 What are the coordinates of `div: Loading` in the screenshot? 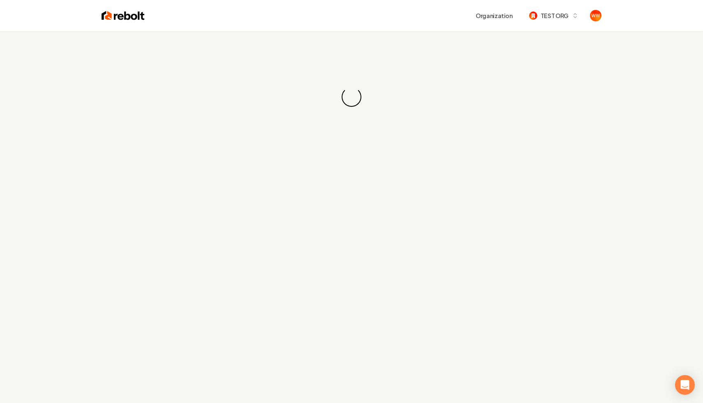 It's located at (352, 97).